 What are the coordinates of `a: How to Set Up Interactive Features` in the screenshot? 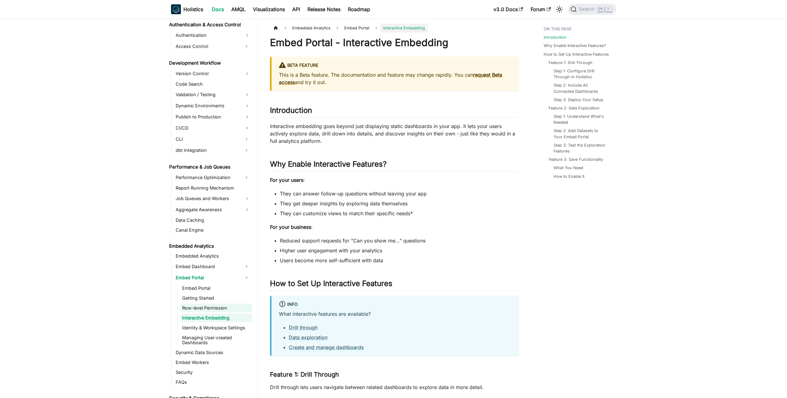 It's located at (576, 54).